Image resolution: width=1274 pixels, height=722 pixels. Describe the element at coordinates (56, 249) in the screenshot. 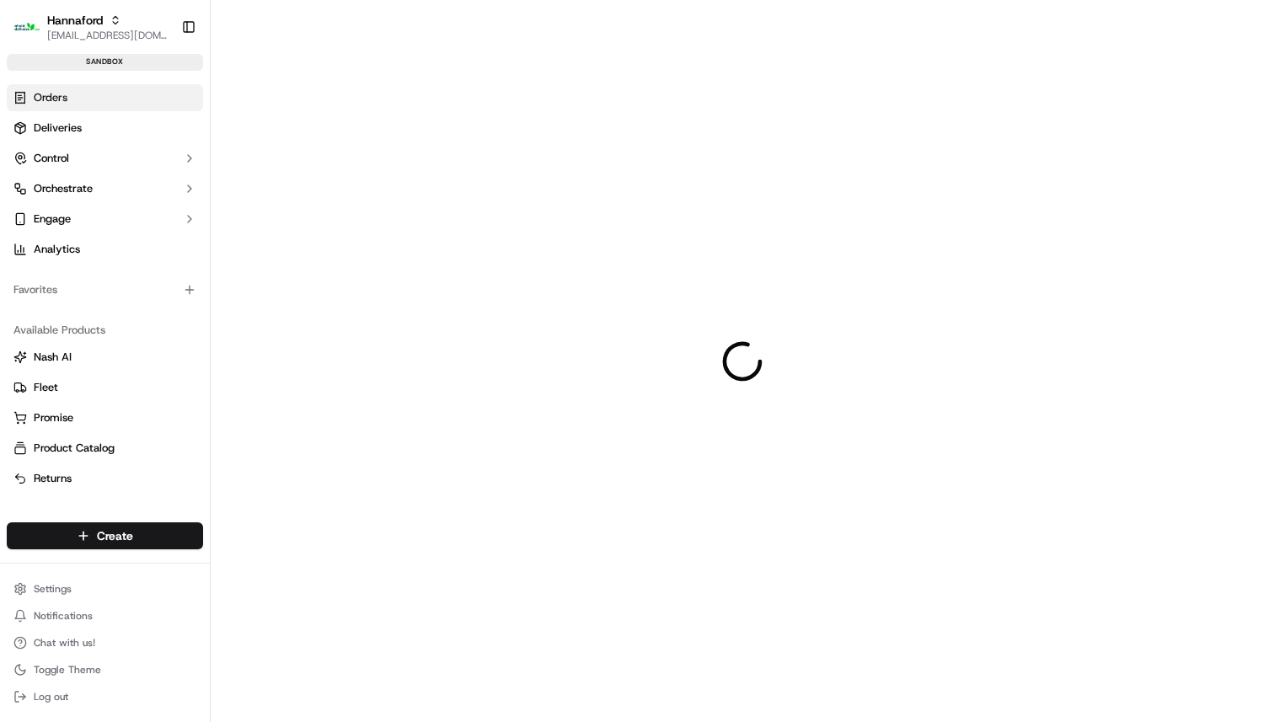

I see `span: Analytics` at that location.